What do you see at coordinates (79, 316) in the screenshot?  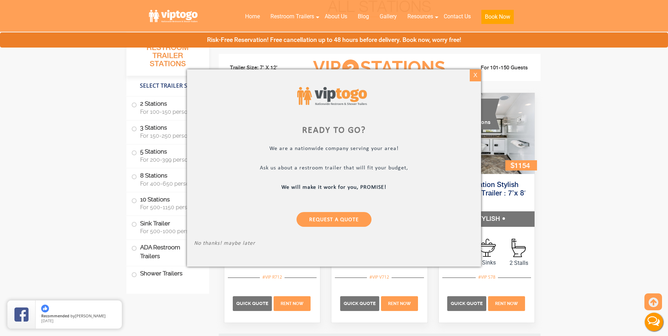 I see `span: by` at bounding box center [79, 316].